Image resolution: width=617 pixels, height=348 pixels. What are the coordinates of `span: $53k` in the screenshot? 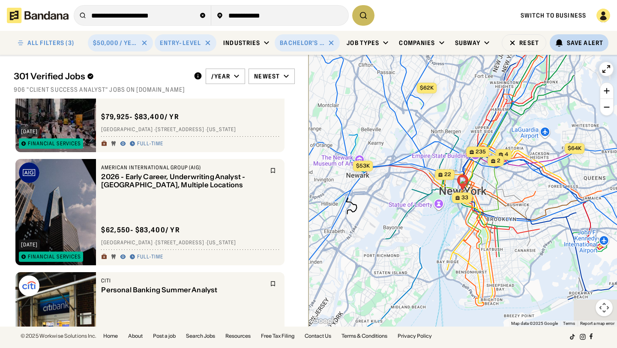 It's located at (363, 165).